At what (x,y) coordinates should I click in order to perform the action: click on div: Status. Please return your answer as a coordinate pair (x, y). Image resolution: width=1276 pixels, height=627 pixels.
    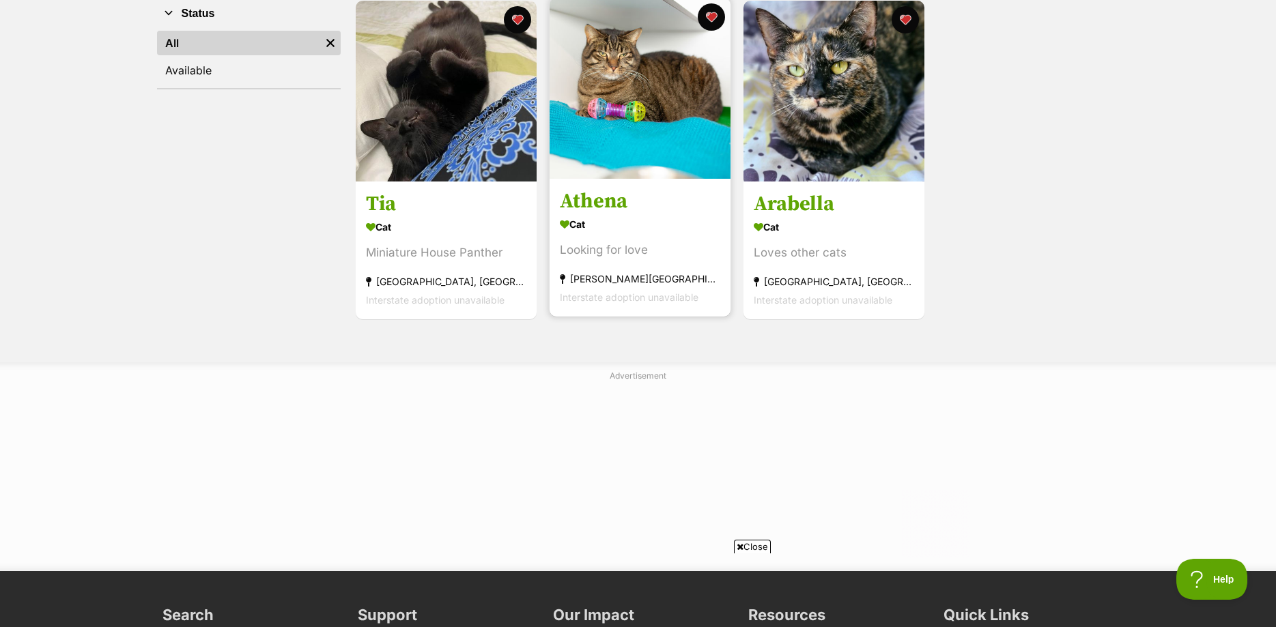
    Looking at the image, I should click on (248, 58).